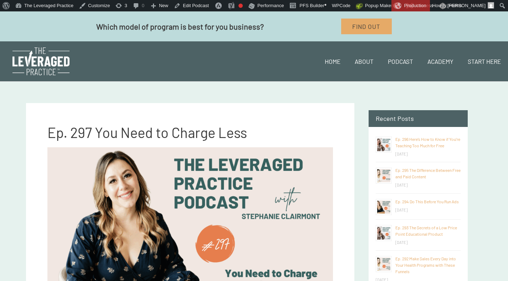 This screenshot has width=508, height=281. I want to click on img: Ep. 293 The Secrets of a Low Price Point Educational Product, so click(384, 233).